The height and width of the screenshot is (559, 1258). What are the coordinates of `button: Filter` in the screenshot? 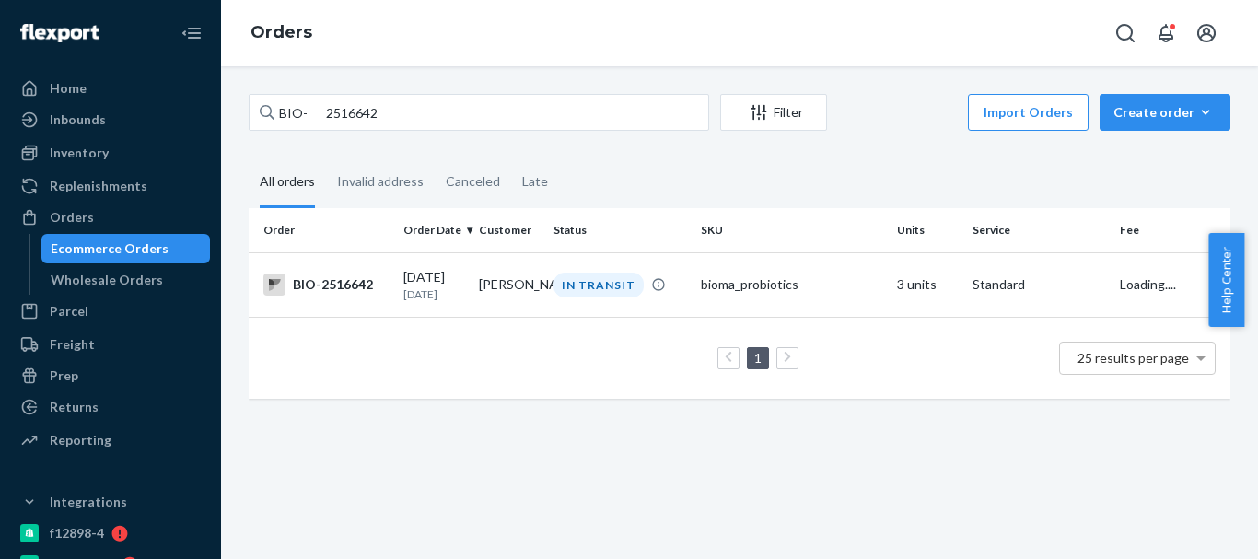 It's located at (774, 112).